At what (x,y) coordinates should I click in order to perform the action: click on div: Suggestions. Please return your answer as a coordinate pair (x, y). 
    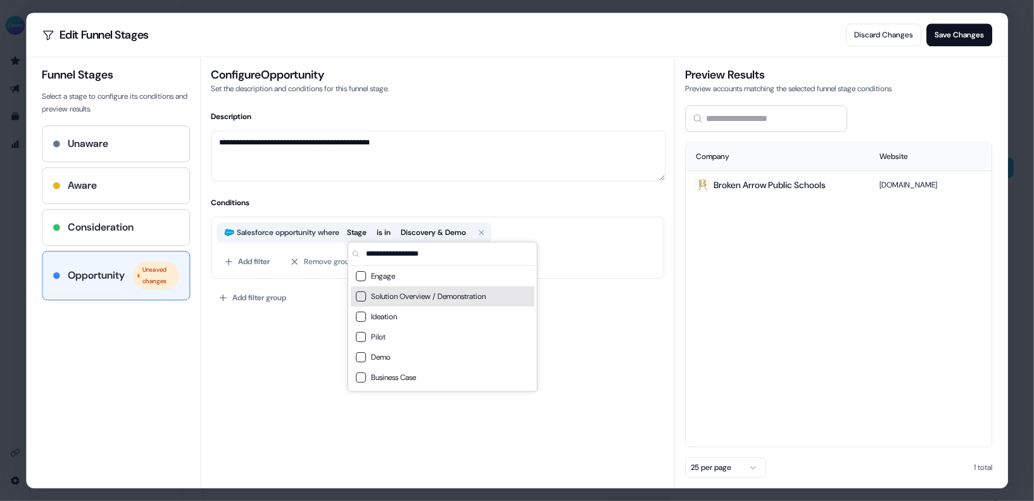
    Looking at the image, I should click on (442, 329).